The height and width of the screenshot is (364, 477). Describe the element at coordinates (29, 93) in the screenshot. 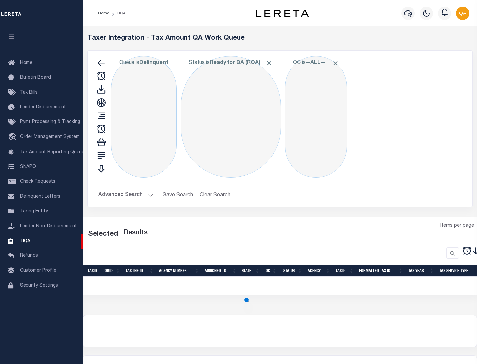

I see `span: Tax Bills` at that location.